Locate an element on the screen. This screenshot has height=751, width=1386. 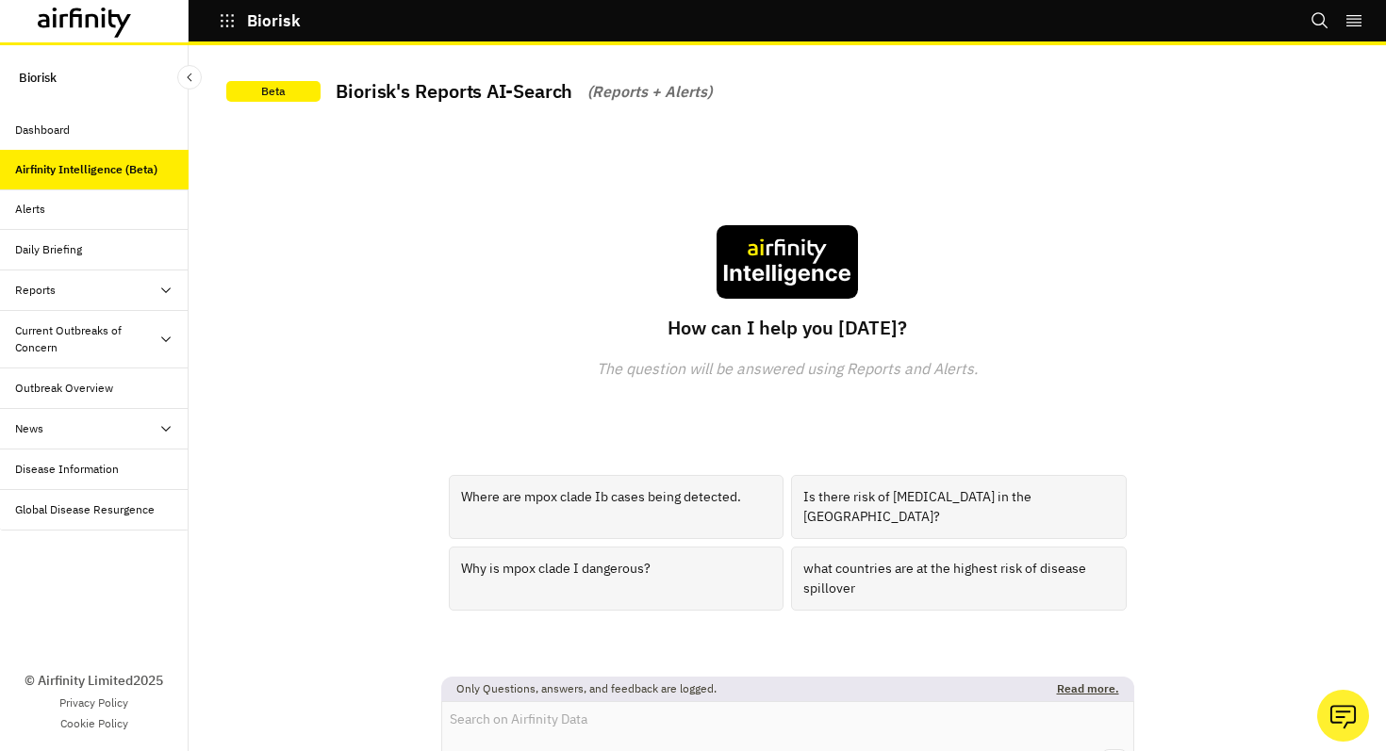
div: Reports is located at coordinates (35, 290).